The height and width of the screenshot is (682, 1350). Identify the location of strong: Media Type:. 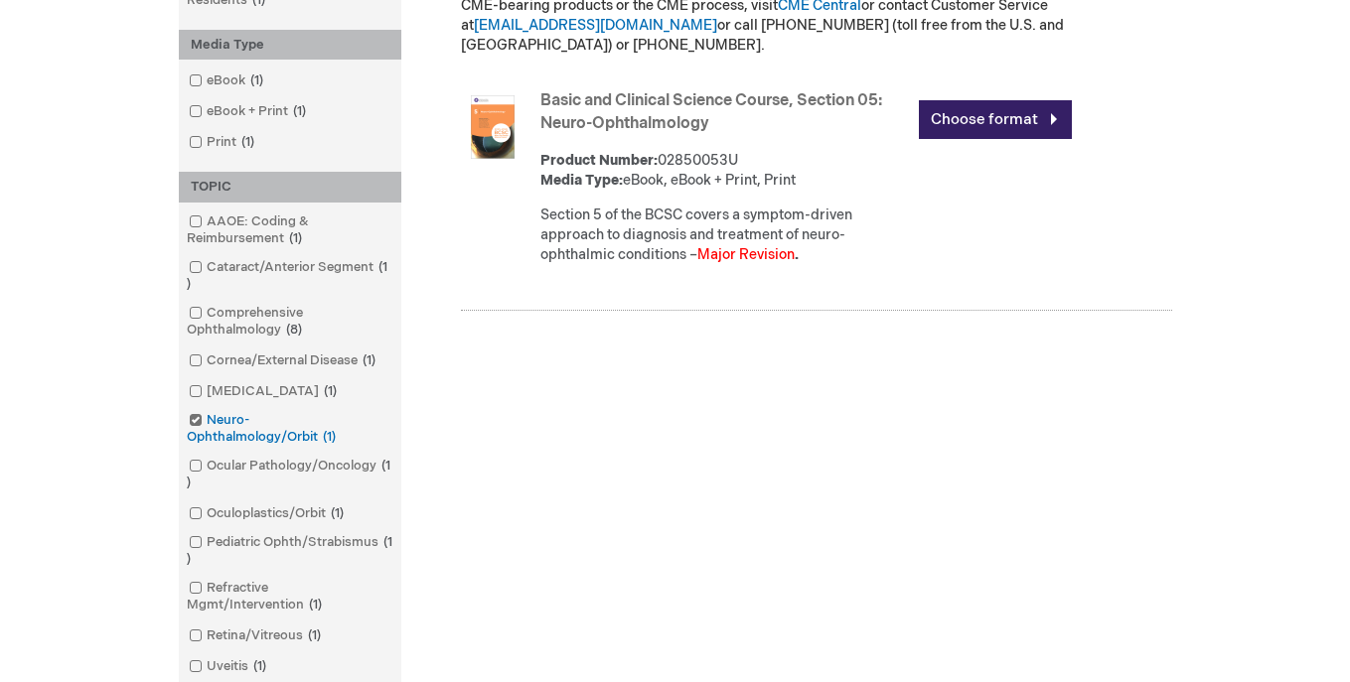
(581, 180).